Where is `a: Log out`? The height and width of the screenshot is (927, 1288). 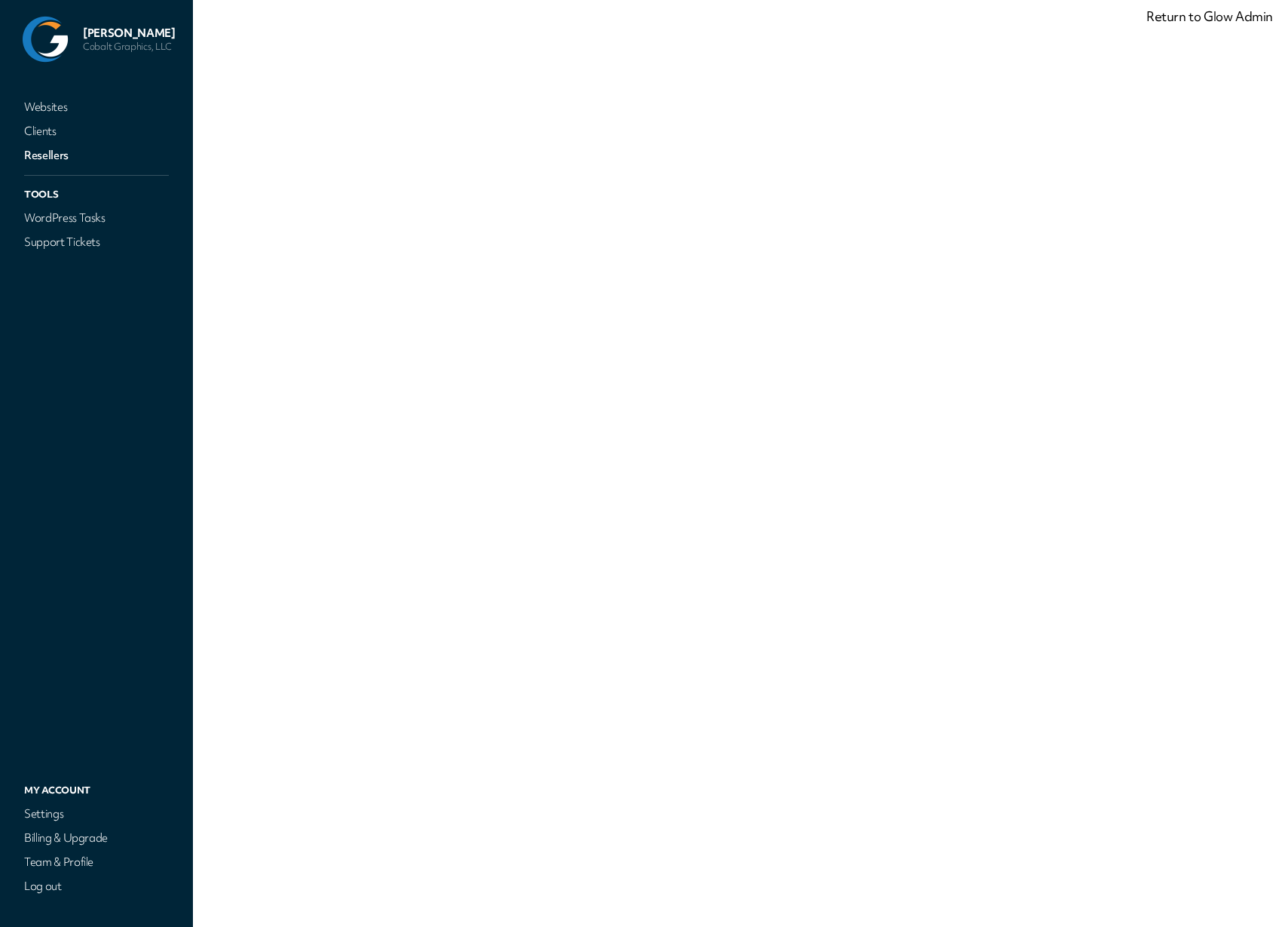 a: Log out is located at coordinates (97, 886).